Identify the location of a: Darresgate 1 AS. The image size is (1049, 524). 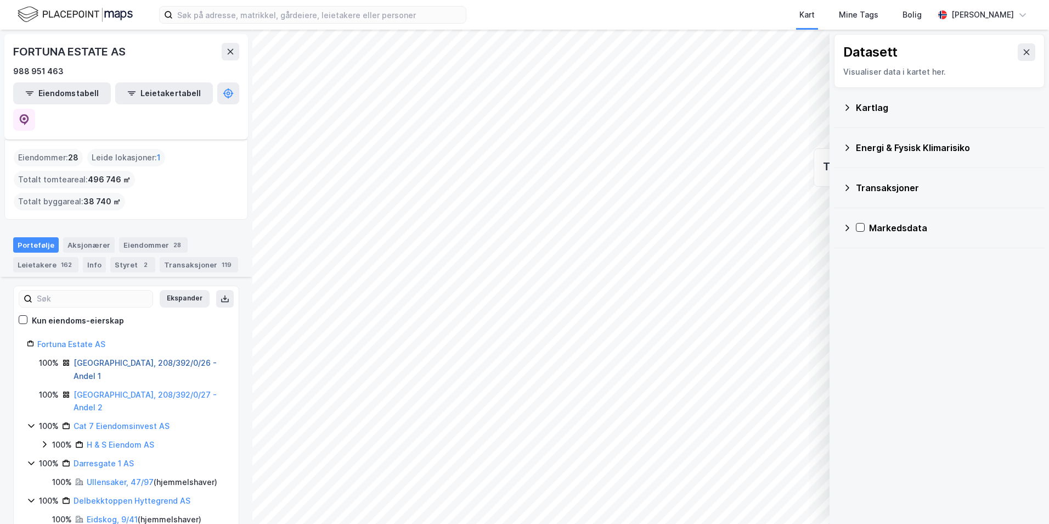
(104, 463).